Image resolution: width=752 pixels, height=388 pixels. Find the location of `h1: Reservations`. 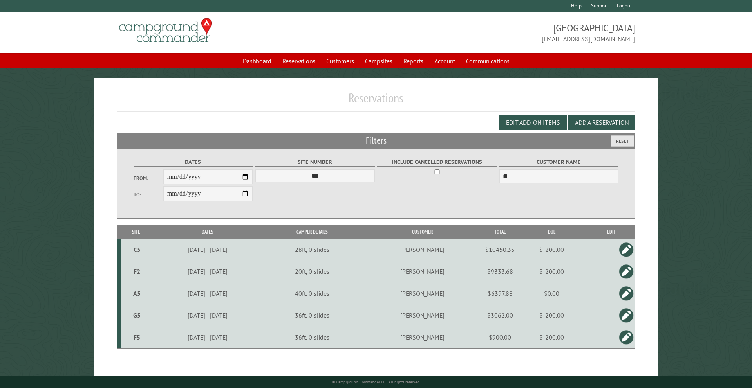

h1: Reservations is located at coordinates (376, 101).